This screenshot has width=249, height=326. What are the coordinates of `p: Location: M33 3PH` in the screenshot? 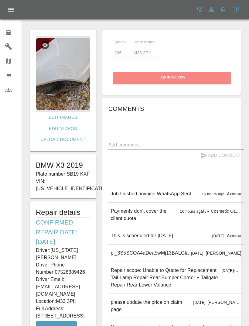 It's located at (63, 302).